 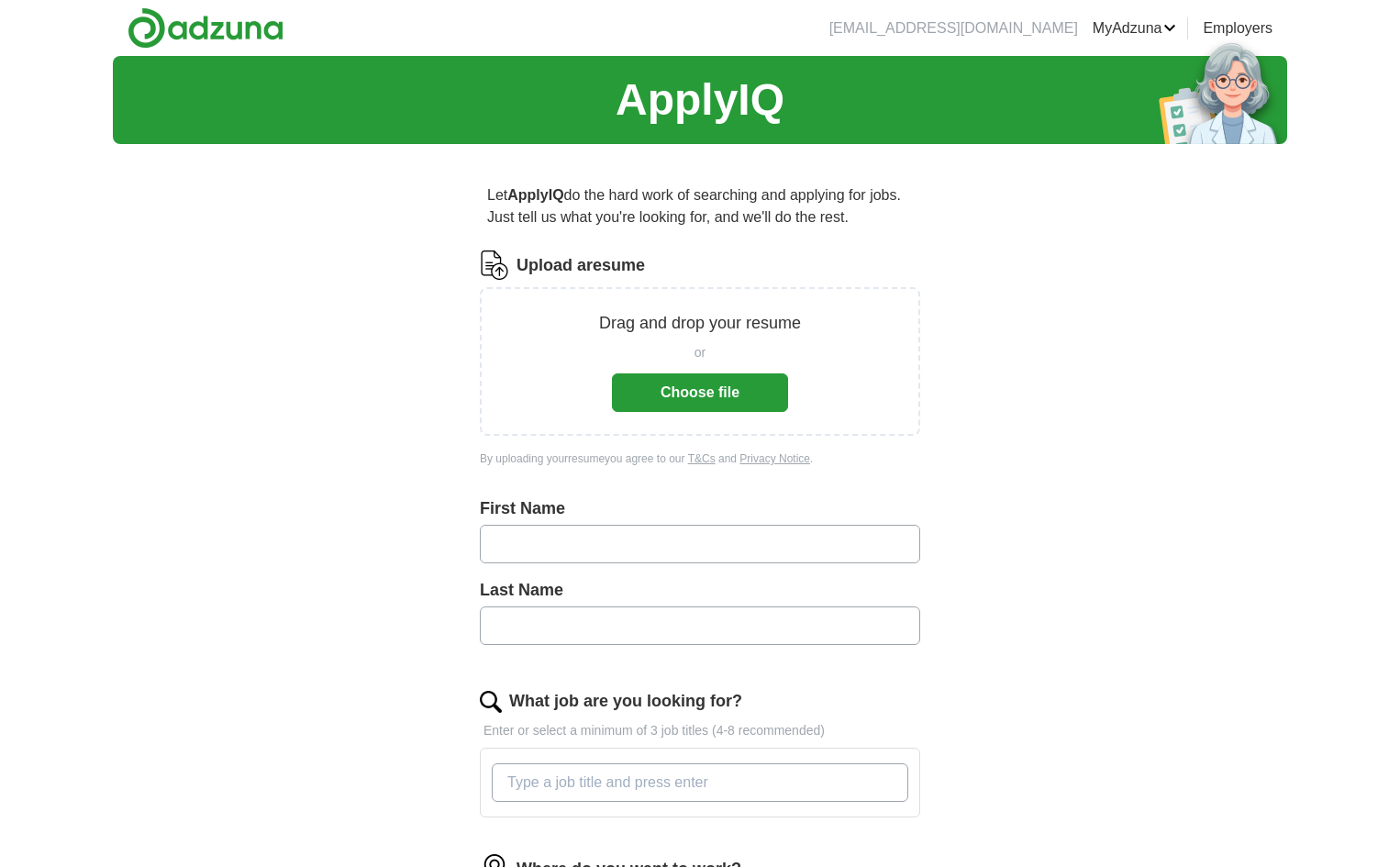 I want to click on div: By uploading your resume you agree to our and ., so click(x=700, y=459).